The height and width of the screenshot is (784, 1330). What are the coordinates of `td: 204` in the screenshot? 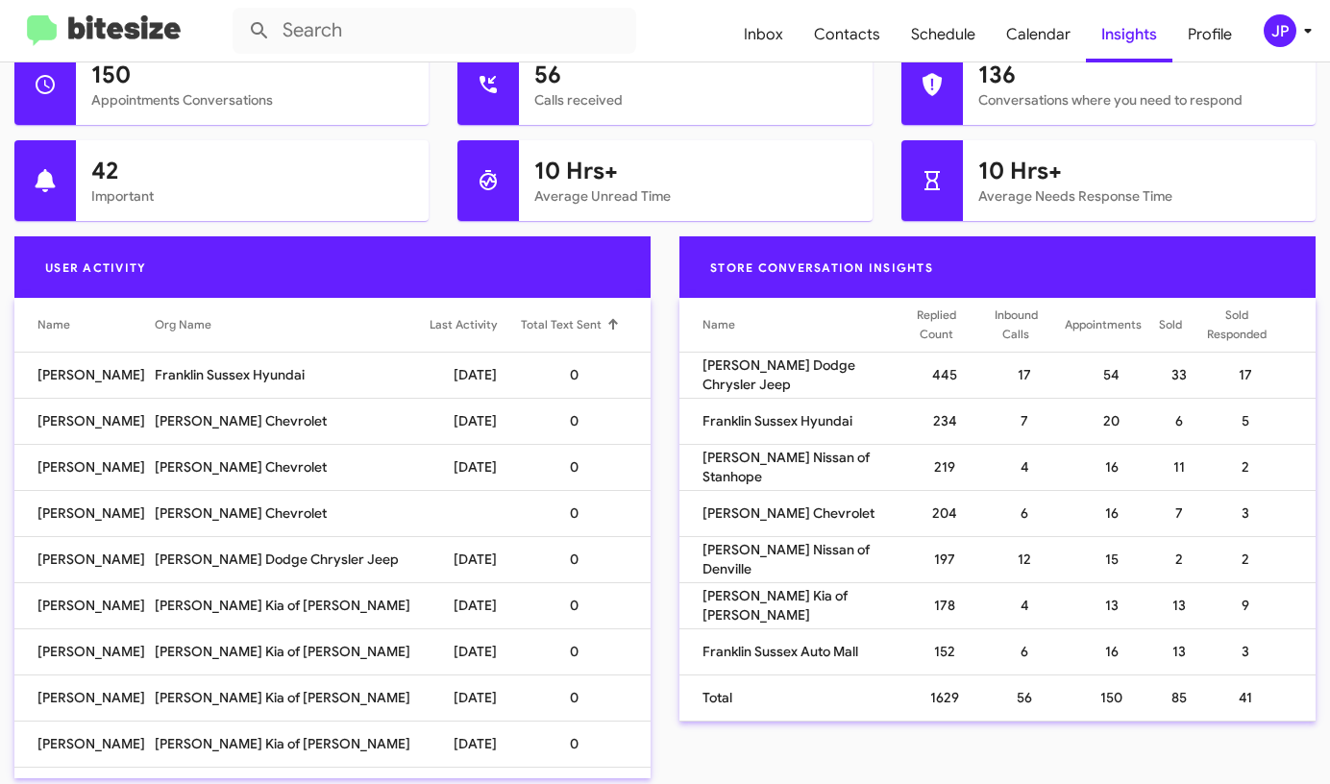 It's located at (944, 513).